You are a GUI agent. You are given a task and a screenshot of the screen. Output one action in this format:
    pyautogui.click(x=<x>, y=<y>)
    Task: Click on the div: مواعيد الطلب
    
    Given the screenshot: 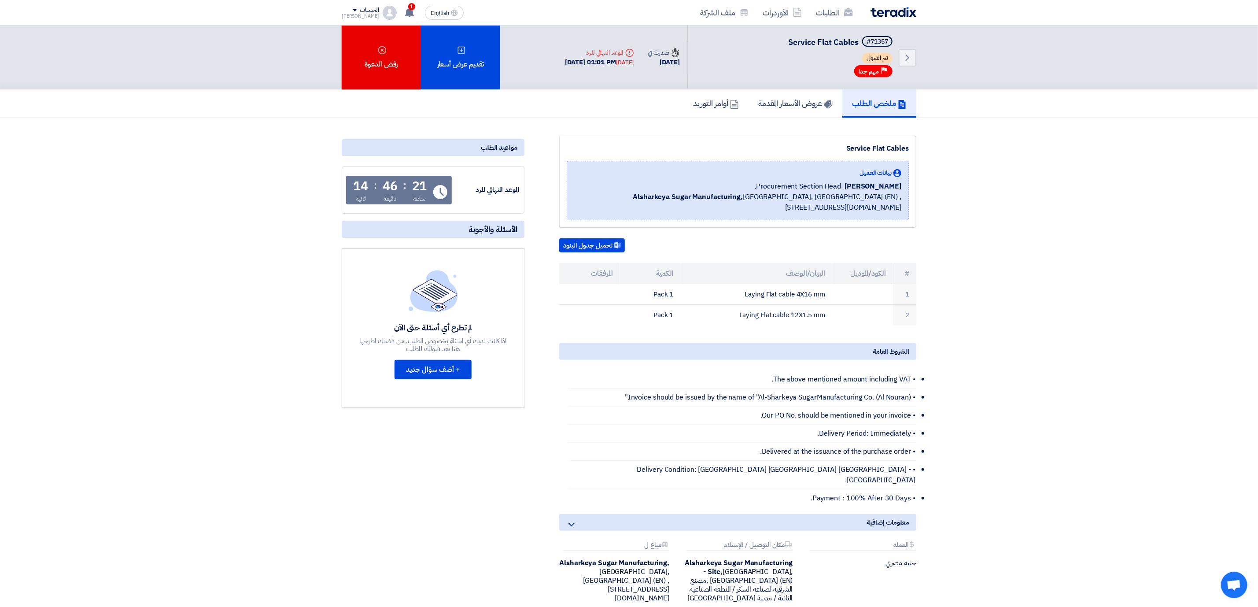 What is the action you would take?
    pyautogui.click(x=433, y=148)
    